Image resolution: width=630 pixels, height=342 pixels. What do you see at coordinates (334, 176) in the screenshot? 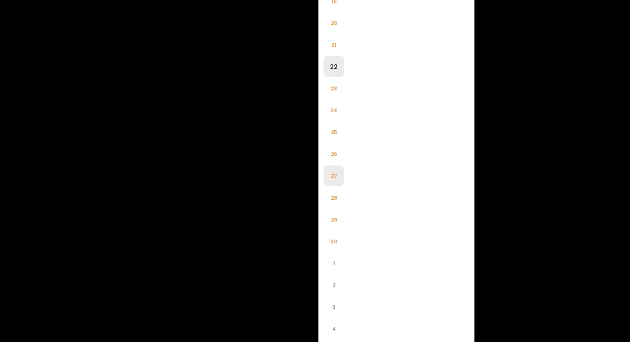
I see `li: 27` at bounding box center [334, 176].